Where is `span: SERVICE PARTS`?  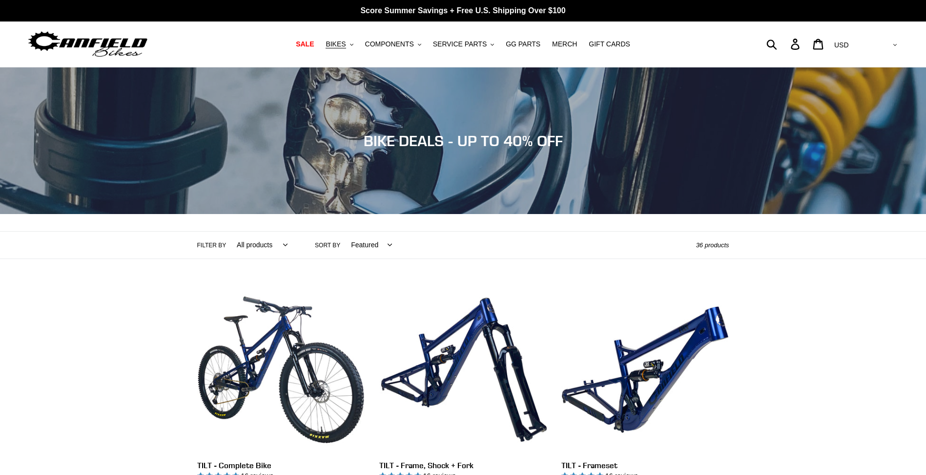
span: SERVICE PARTS is located at coordinates (460, 44).